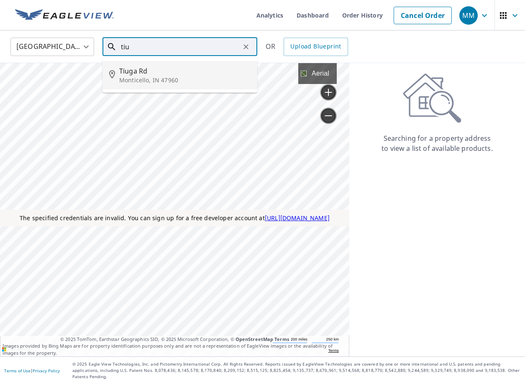 The width and height of the screenshot is (525, 384). Describe the element at coordinates (468, 15) in the screenshot. I see `div: MM` at that location.